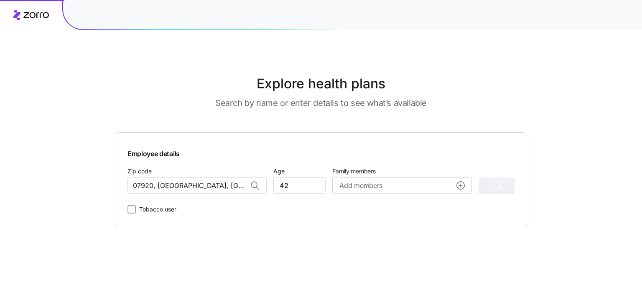  Describe the element at coordinates (156, 209) in the screenshot. I see `label: Tobacco user` at that location.